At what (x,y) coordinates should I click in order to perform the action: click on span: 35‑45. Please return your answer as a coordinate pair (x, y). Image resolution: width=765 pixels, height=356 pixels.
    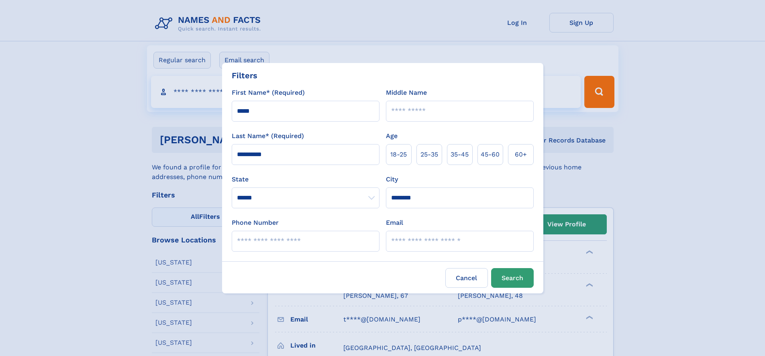
    Looking at the image, I should click on (459, 155).